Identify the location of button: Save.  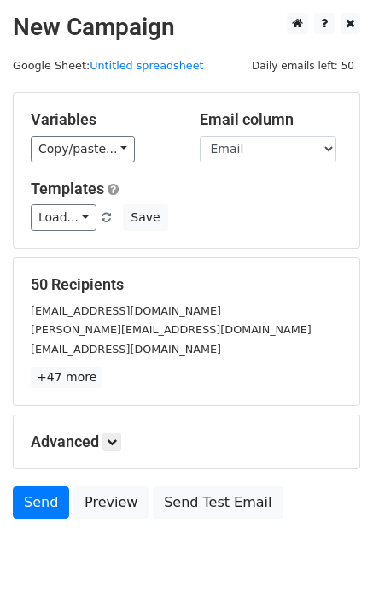
(145, 217).